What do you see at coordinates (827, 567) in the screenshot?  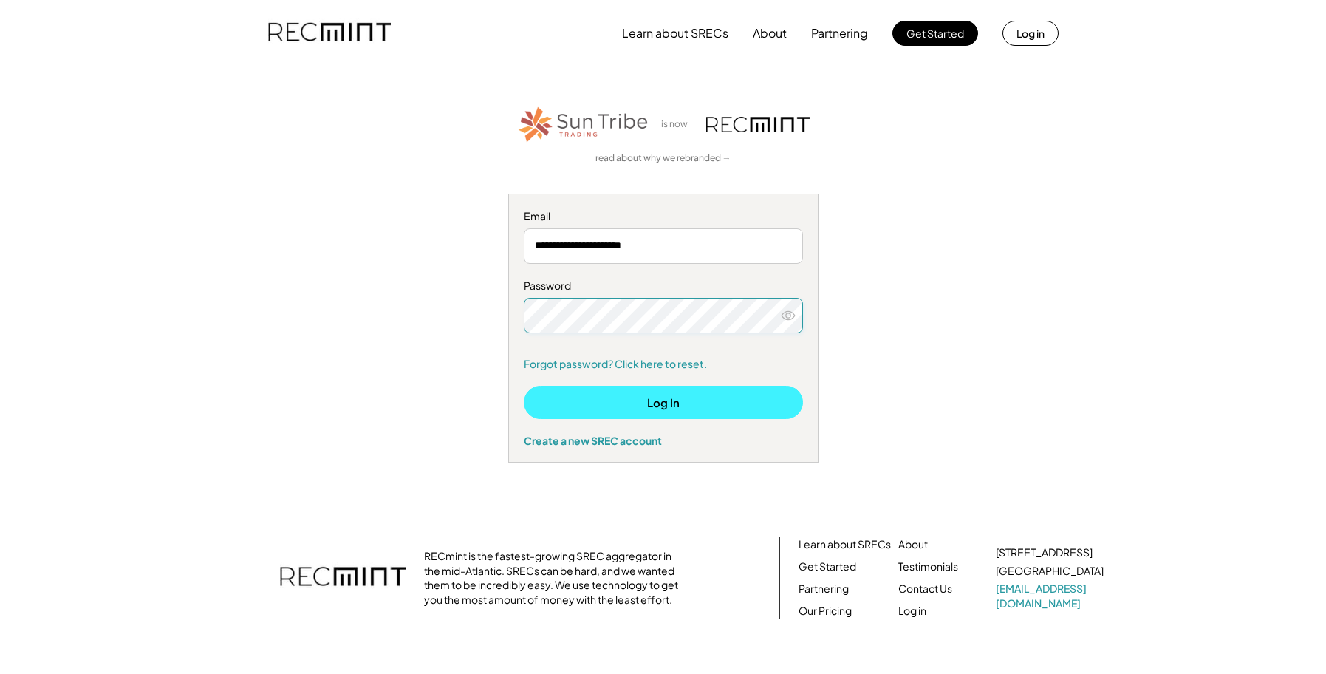 I see `a: Get Started` at bounding box center [827, 567].